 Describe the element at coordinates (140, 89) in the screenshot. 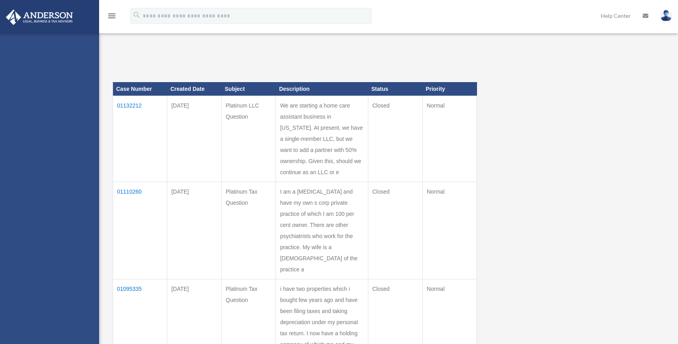

I see `th: Case Number` at that location.